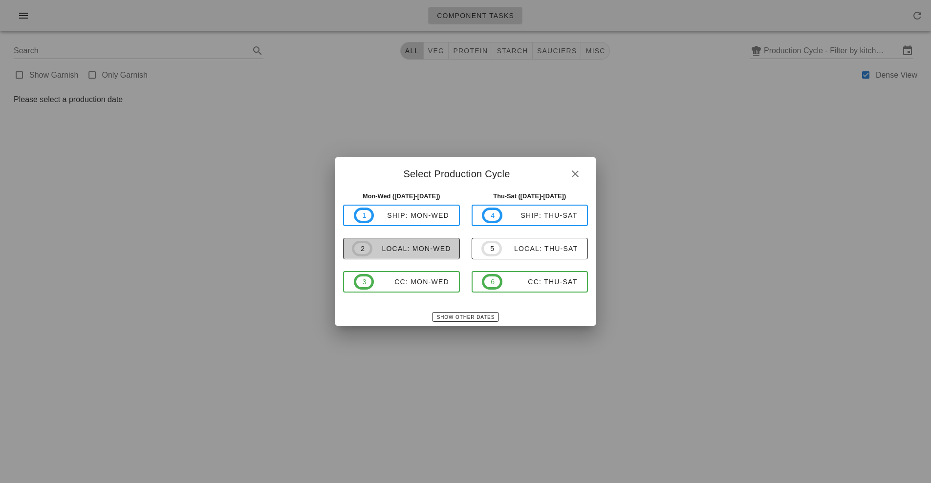 The height and width of the screenshot is (483, 931). What do you see at coordinates (362, 249) in the screenshot?
I see `span: 2` at bounding box center [362, 249].